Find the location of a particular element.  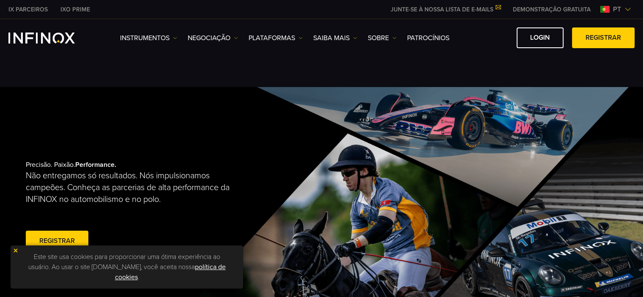

strong: Performance. is located at coordinates (96, 165).